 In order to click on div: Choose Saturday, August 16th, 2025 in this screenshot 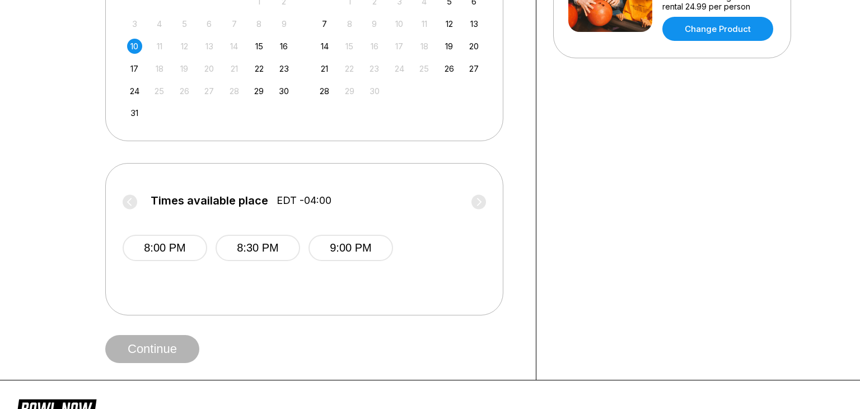, I will do `click(284, 46)`.